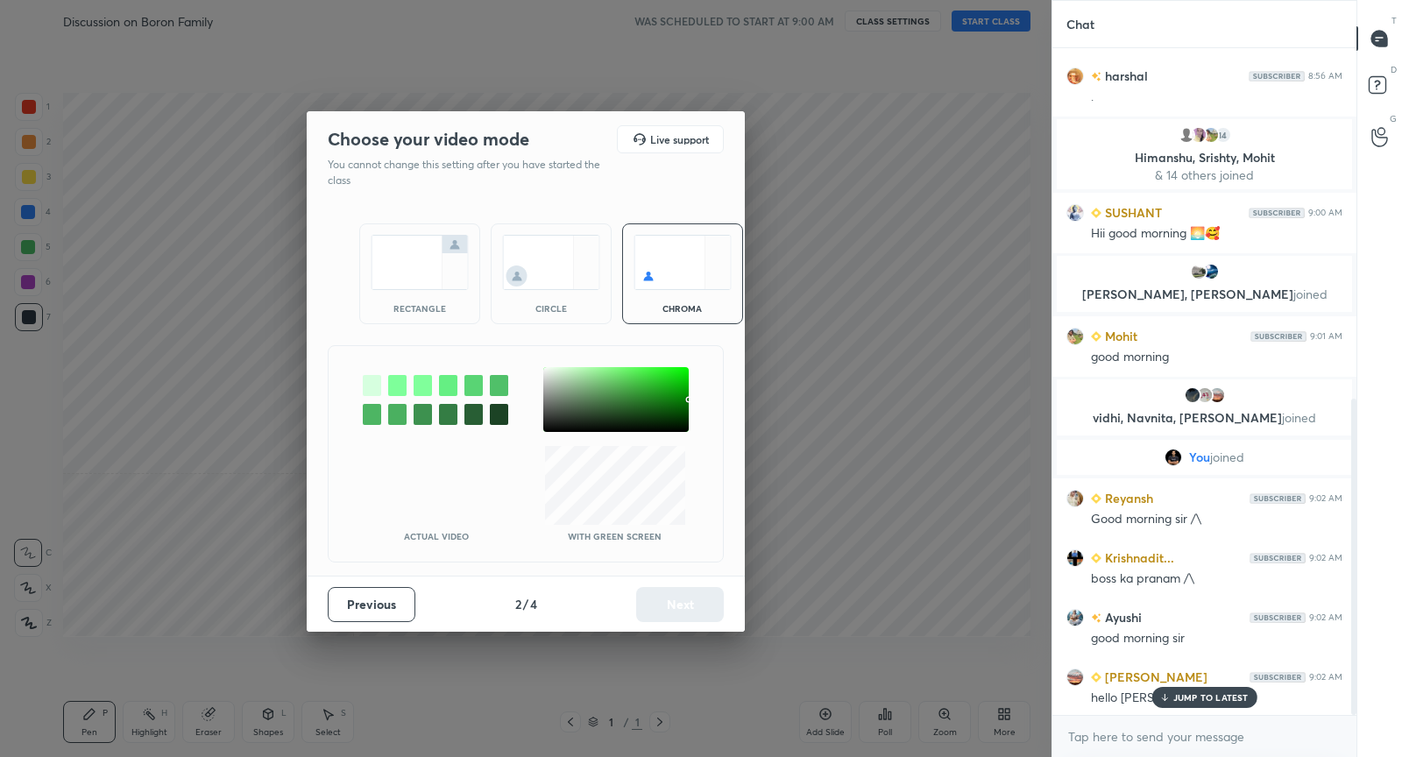  Describe the element at coordinates (436, 536) in the screenshot. I see `p: Actual Video` at that location.